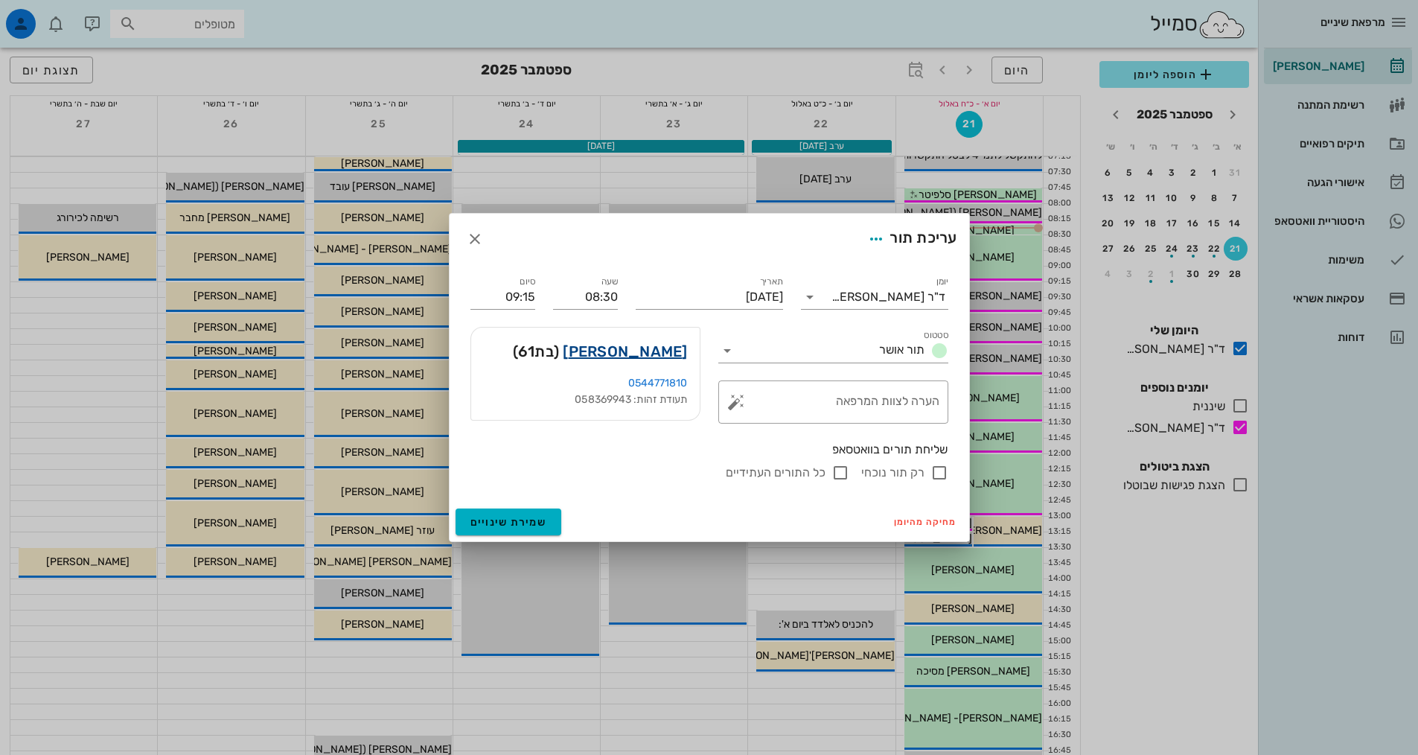 This screenshot has height=755, width=1418. What do you see at coordinates (926, 522) in the screenshot?
I see `span: מחיקה מהיומן` at bounding box center [926, 522].